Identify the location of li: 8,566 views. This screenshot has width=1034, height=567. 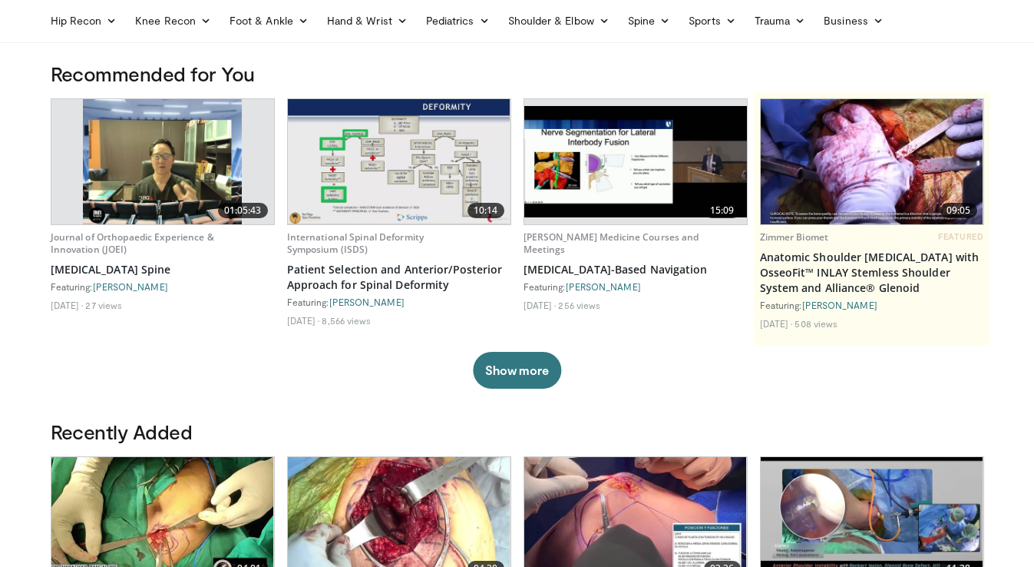
(346, 320).